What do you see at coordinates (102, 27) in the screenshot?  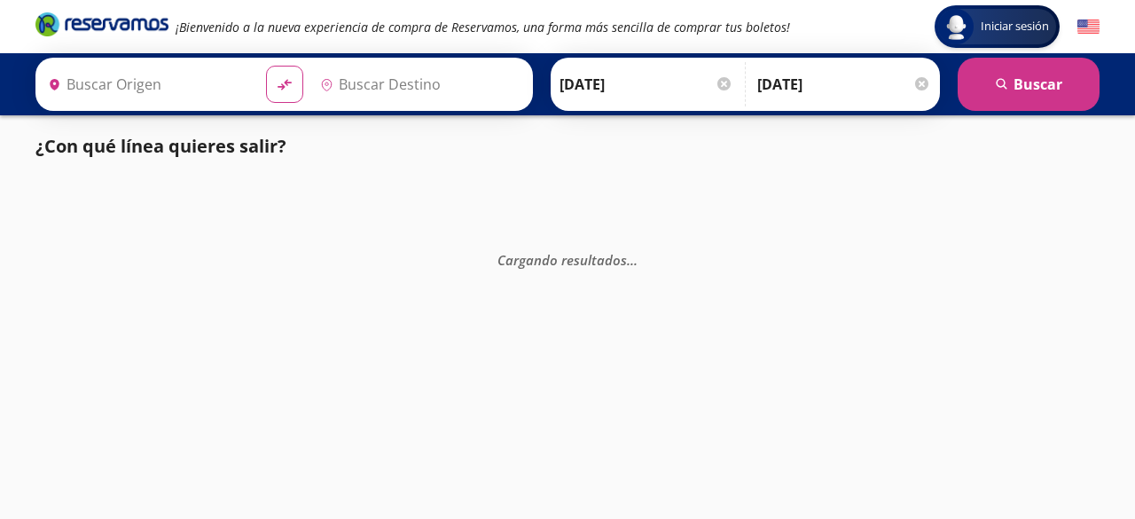 I see `a: Brand Logo` at bounding box center [102, 27].